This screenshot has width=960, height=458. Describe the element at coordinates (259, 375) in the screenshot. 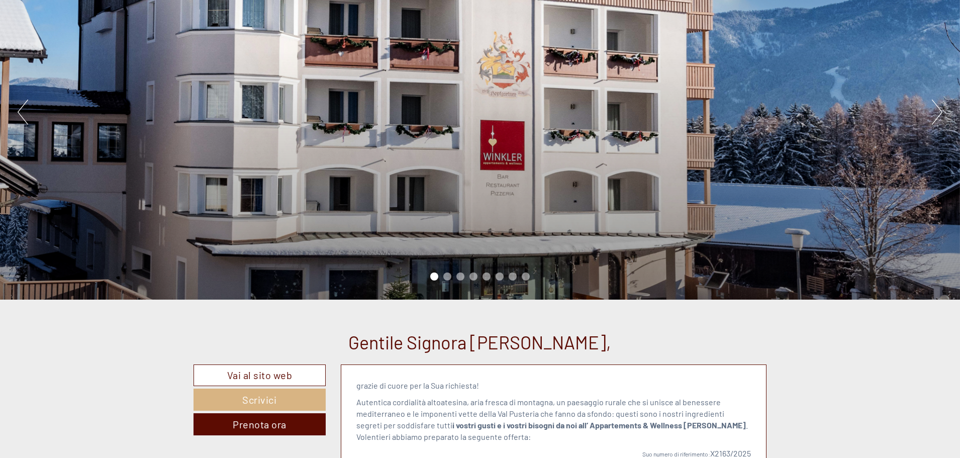

I see `a: Vai al sito web` at that location.